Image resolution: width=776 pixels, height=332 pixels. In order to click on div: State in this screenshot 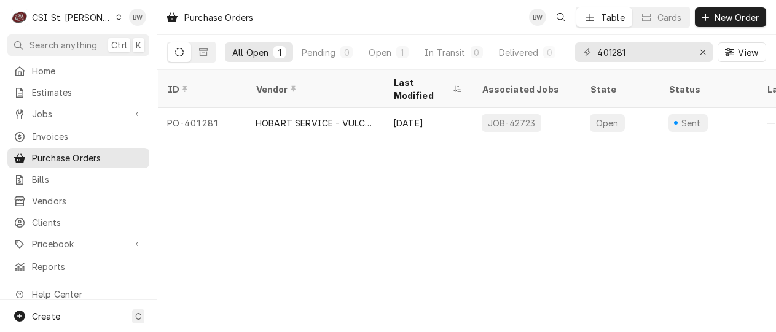, I will do `click(619, 89)`.